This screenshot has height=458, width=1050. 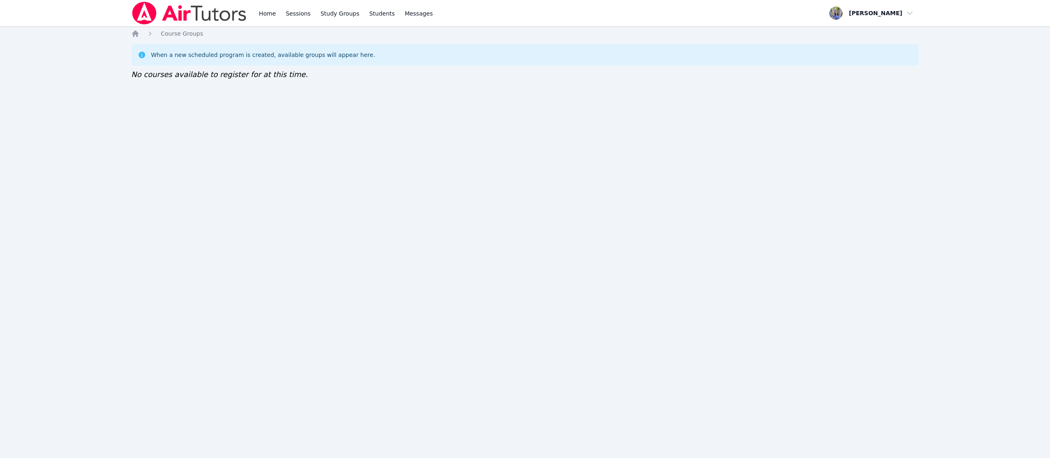 What do you see at coordinates (525, 34) in the screenshot?
I see `nav: Breadcrumb` at bounding box center [525, 34].